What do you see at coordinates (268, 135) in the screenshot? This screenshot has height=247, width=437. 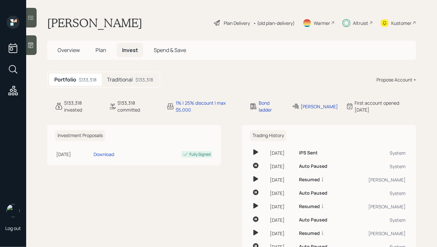 I see `h6: Trading History` at bounding box center [268, 135].